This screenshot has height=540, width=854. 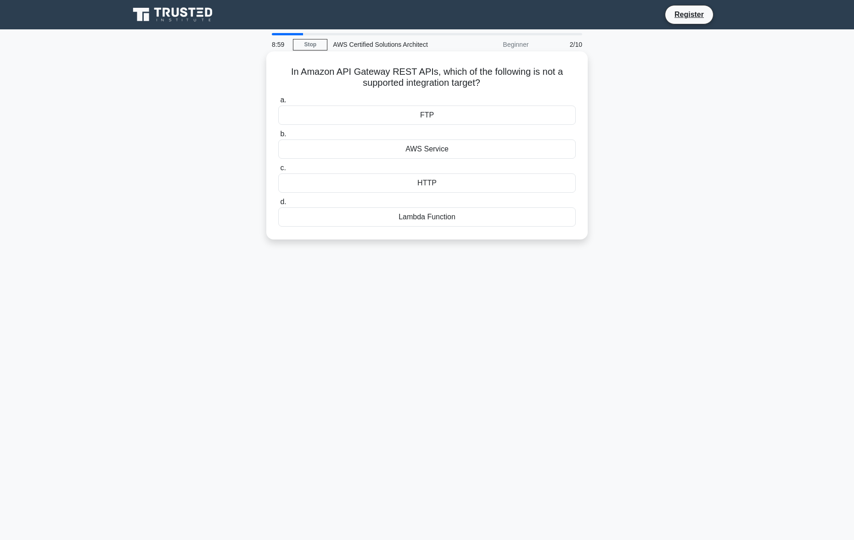 I want to click on div: 2/10, so click(x=560, y=45).